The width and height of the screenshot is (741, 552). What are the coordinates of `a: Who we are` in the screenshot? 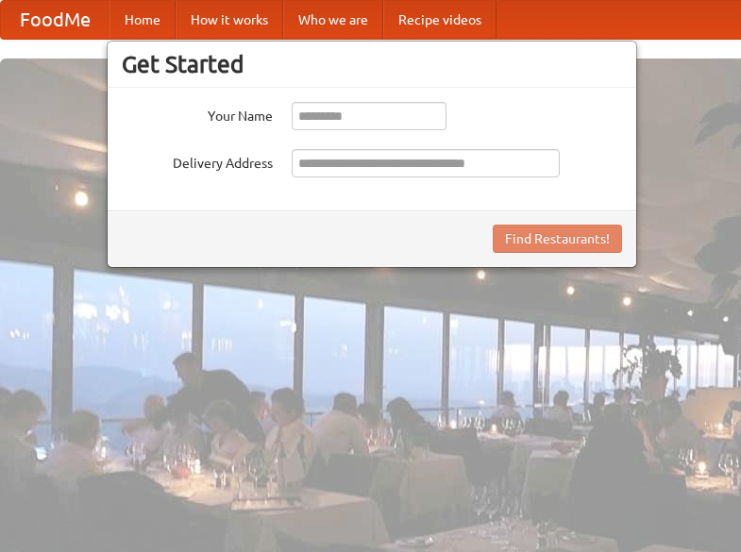 It's located at (333, 20).